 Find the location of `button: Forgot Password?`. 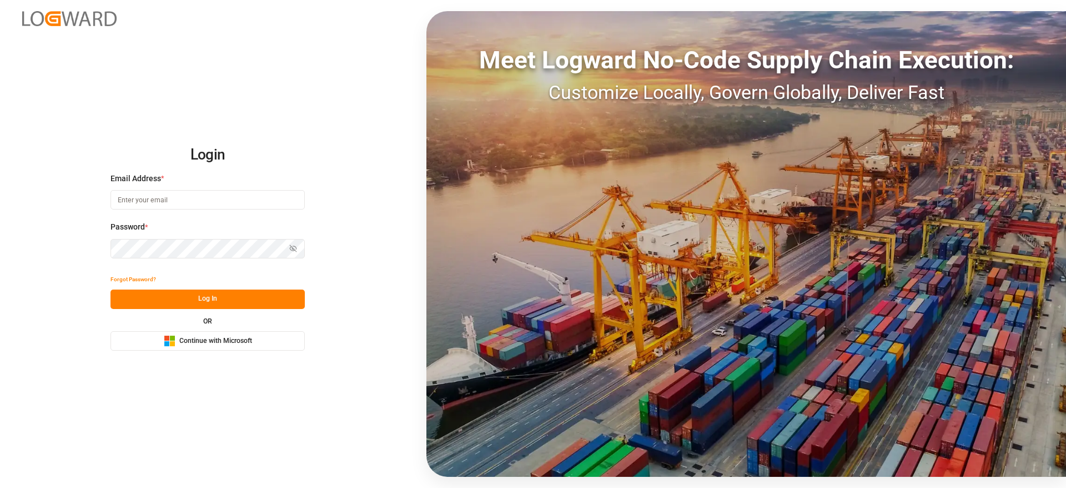

button: Forgot Password? is located at coordinates (133, 279).